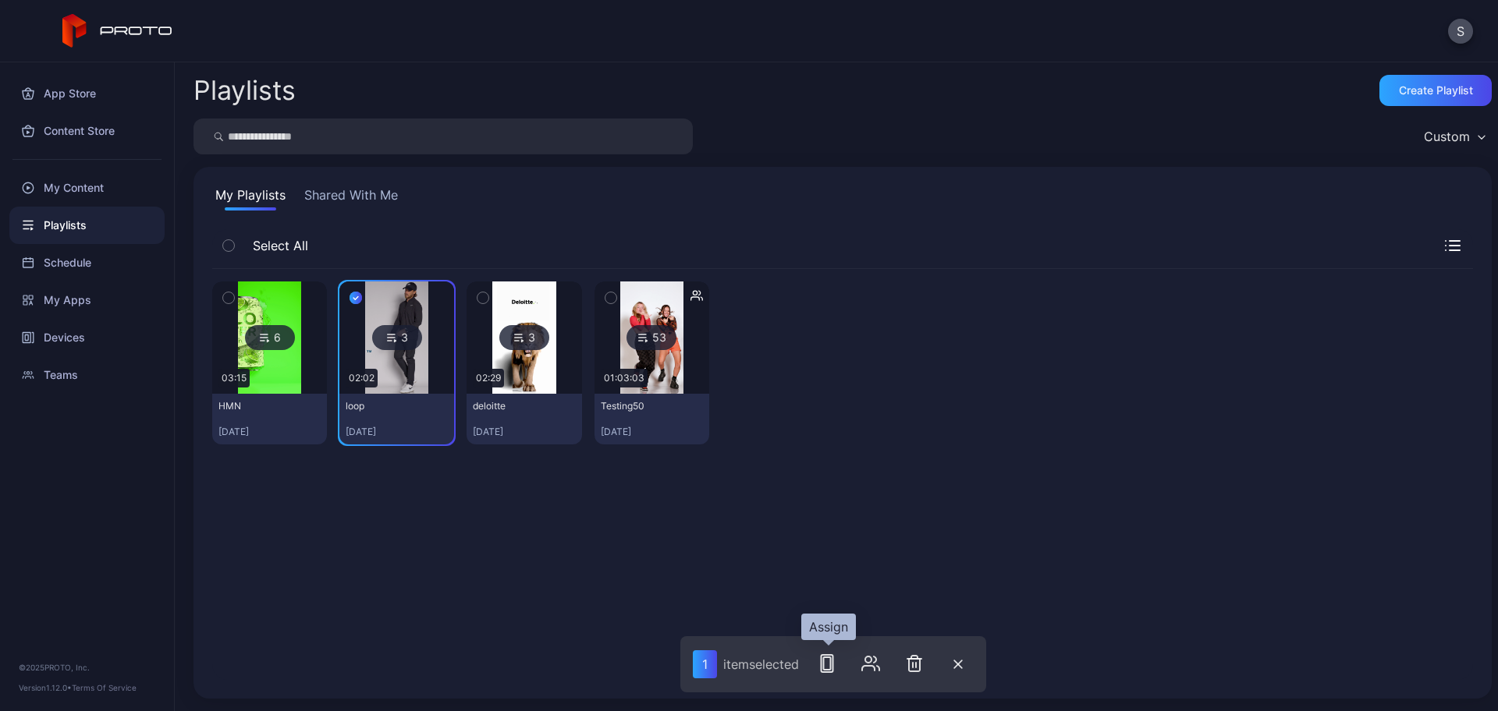 Image resolution: width=1498 pixels, height=711 pixels. I want to click on div: Content Store, so click(87, 131).